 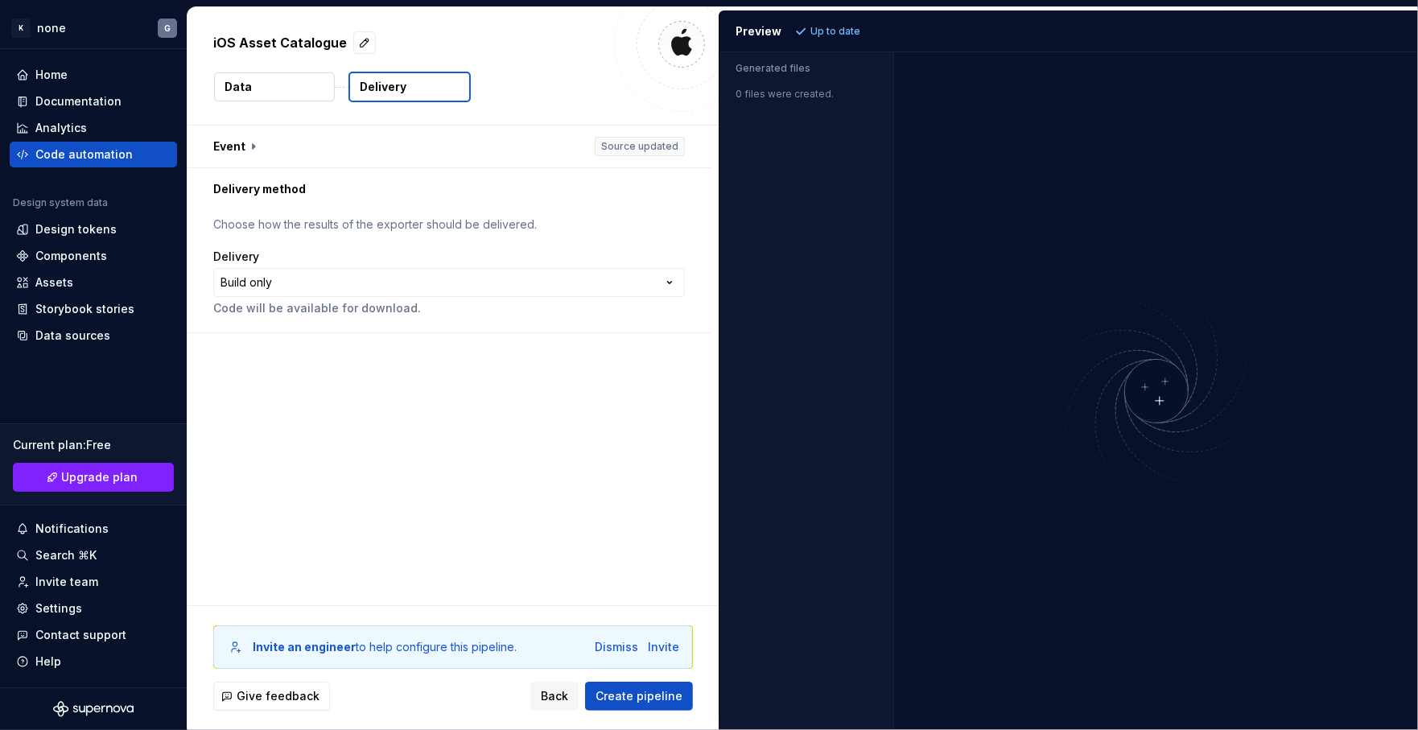 What do you see at coordinates (304, 646) in the screenshot?
I see `b: Invite an engineer` at bounding box center [304, 646].